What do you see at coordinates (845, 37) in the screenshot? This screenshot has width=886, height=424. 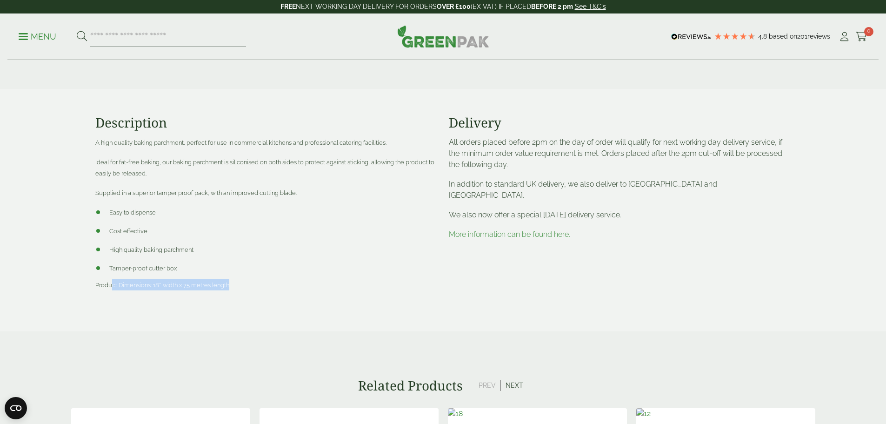 I see `i: My Account` at bounding box center [845, 37].